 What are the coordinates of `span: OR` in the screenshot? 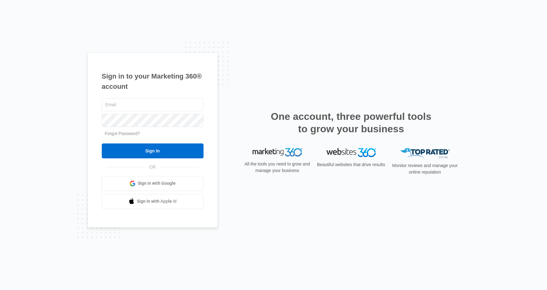 It's located at (152, 167).